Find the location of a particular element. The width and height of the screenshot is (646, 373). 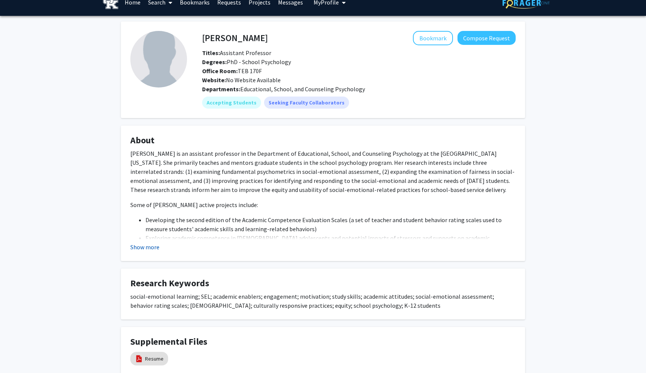

b: Departments: is located at coordinates (221, 89).